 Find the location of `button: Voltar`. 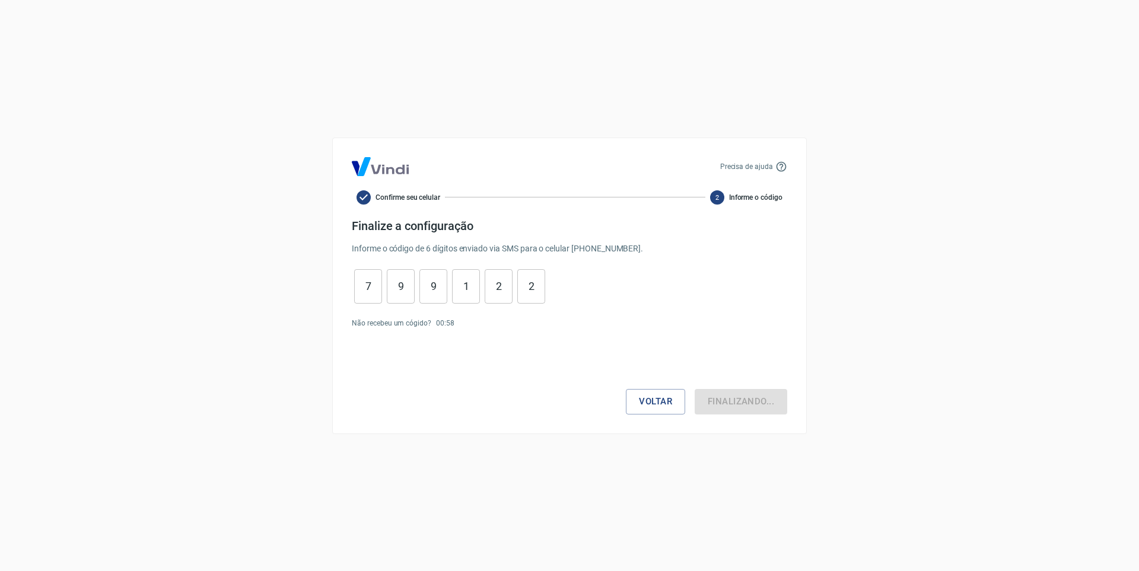

button: Voltar is located at coordinates (655, 402).